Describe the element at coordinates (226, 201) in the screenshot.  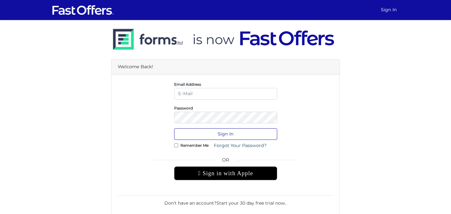
I see `div: Don't have an account? .` at that location.